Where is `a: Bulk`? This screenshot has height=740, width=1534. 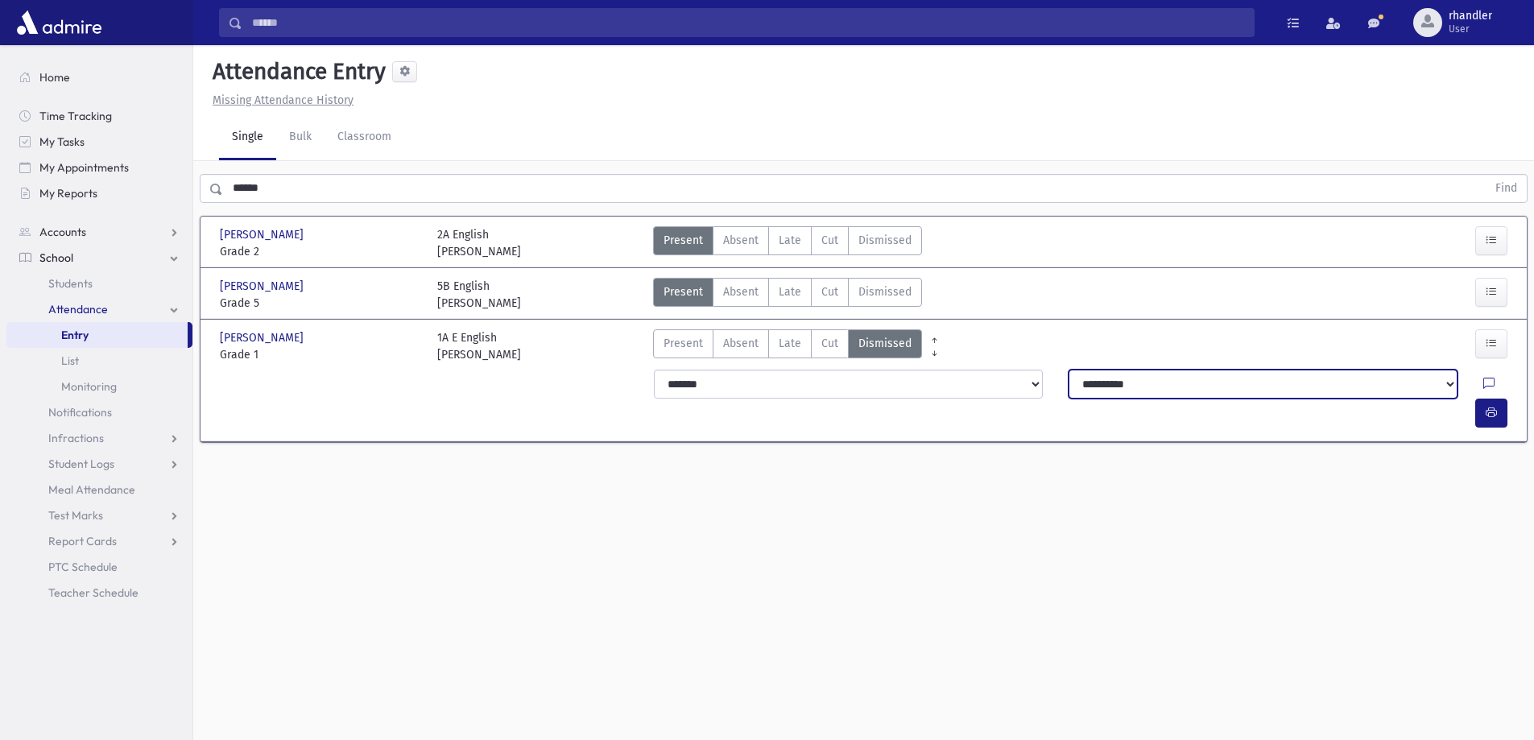
a: Bulk is located at coordinates (300, 138).